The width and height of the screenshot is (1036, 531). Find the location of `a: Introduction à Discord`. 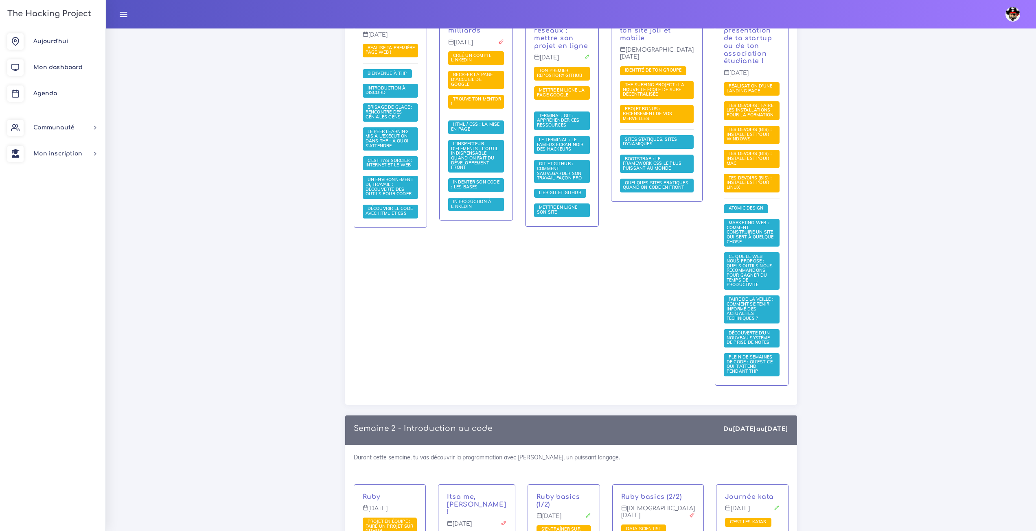

a: Introduction à Discord is located at coordinates (386, 91).